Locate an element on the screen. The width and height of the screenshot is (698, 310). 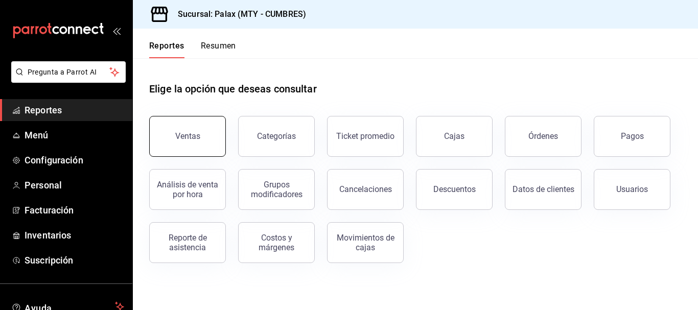
h3: Sucursal: Palax (MTY - CUMBRES) is located at coordinates (238, 14).